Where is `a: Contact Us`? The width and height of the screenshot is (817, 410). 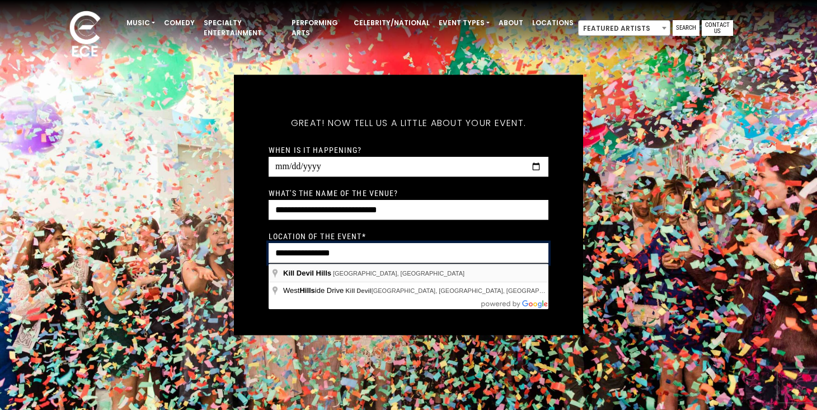 a: Contact Us is located at coordinates (717, 28).